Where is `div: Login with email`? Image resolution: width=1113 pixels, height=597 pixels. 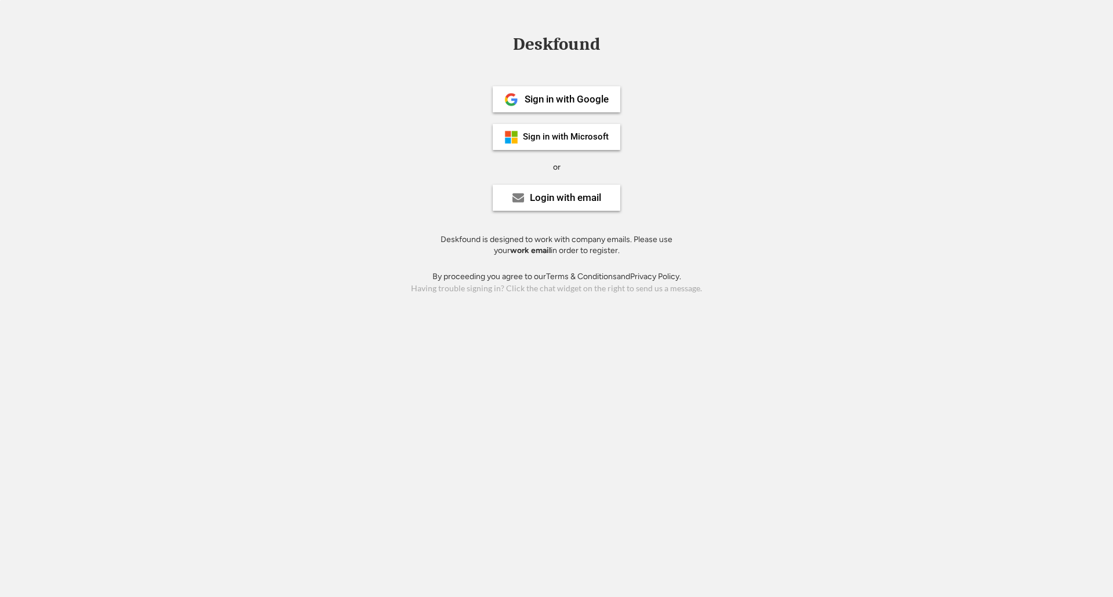 div: Login with email is located at coordinates (565, 198).